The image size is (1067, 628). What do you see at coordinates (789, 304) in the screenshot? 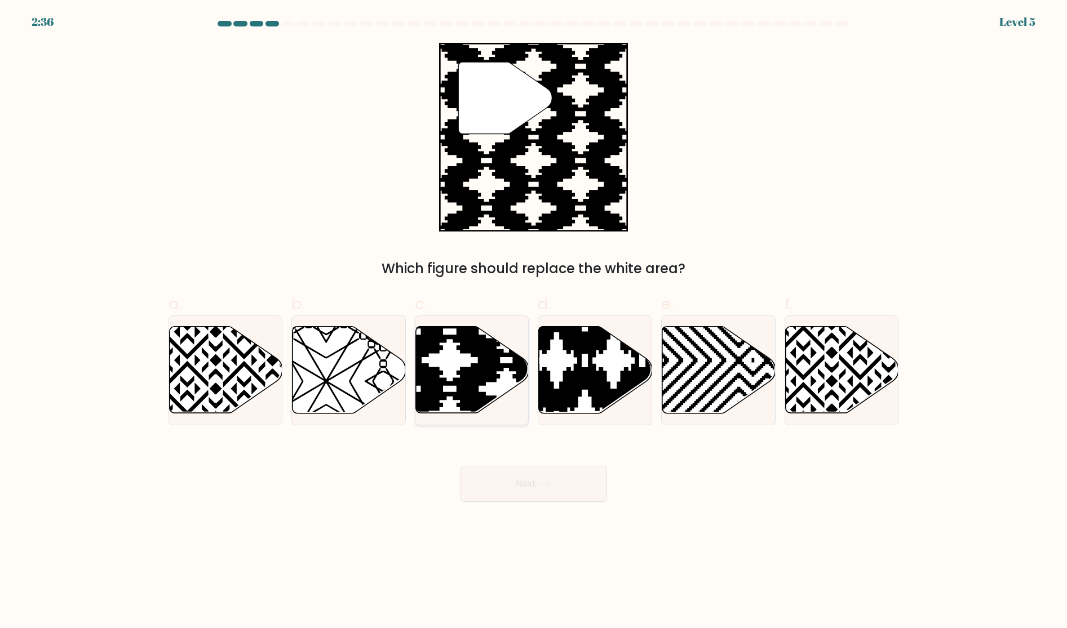
I see `span: f.` at bounding box center [789, 304].